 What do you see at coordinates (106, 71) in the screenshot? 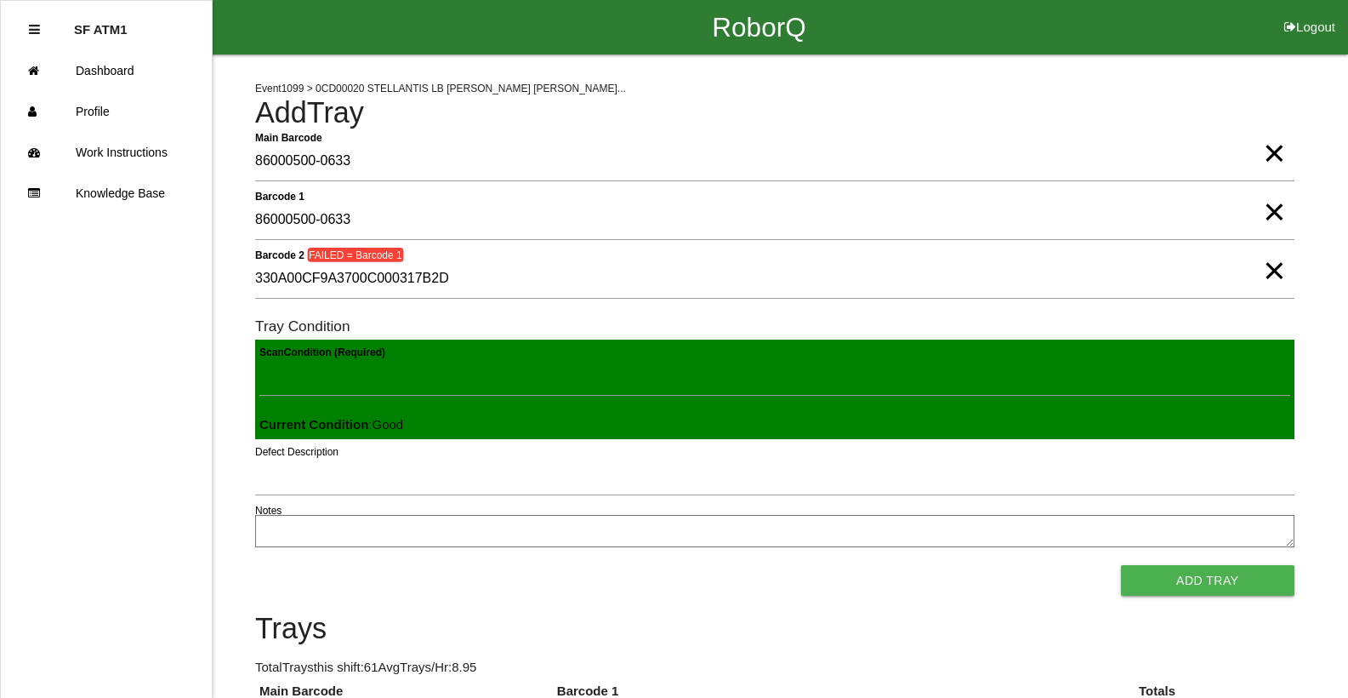
I see `a: Dashboard` at bounding box center [106, 71].